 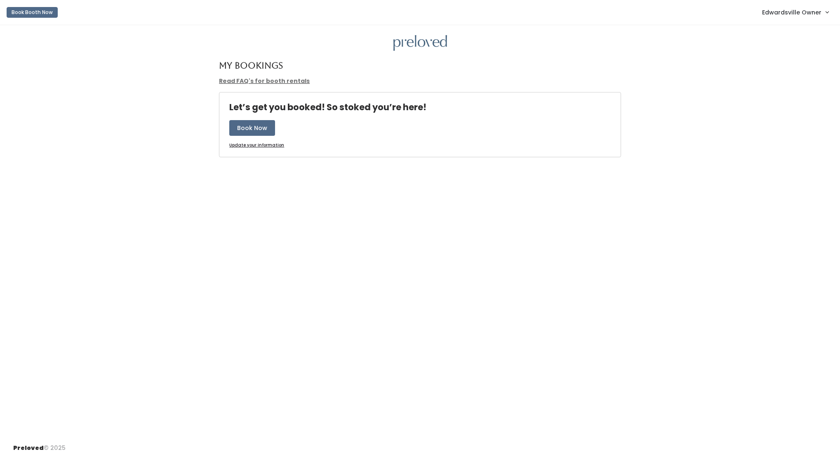 I want to click on a: Edwardsville Owner, so click(x=795, y=12).